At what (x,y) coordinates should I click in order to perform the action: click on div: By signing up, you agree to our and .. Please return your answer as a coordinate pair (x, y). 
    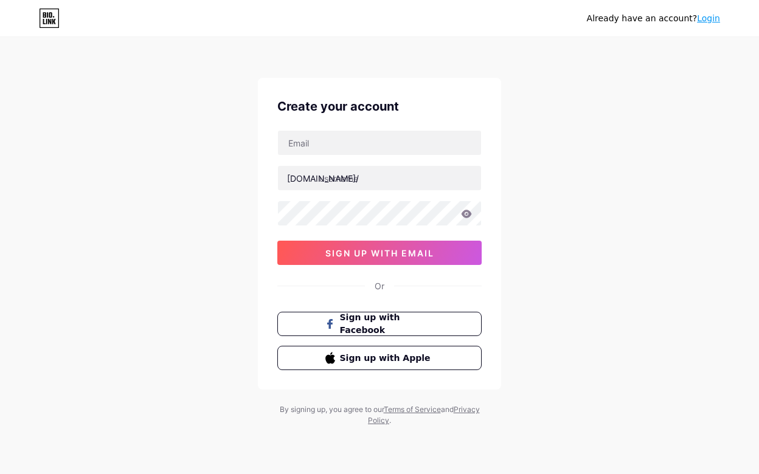
    Looking at the image, I should click on (379, 415).